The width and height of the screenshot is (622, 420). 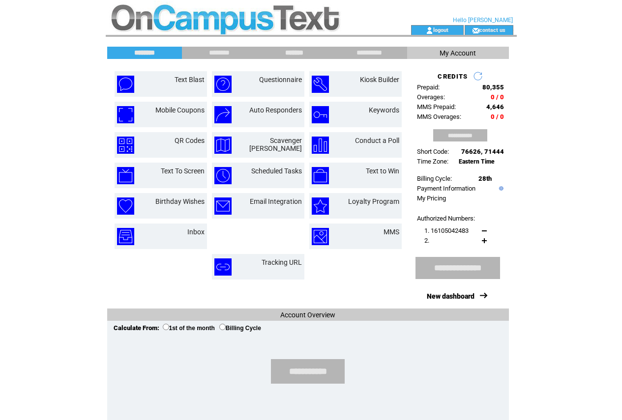 I want to click on img: questionnaire.png, so click(x=223, y=84).